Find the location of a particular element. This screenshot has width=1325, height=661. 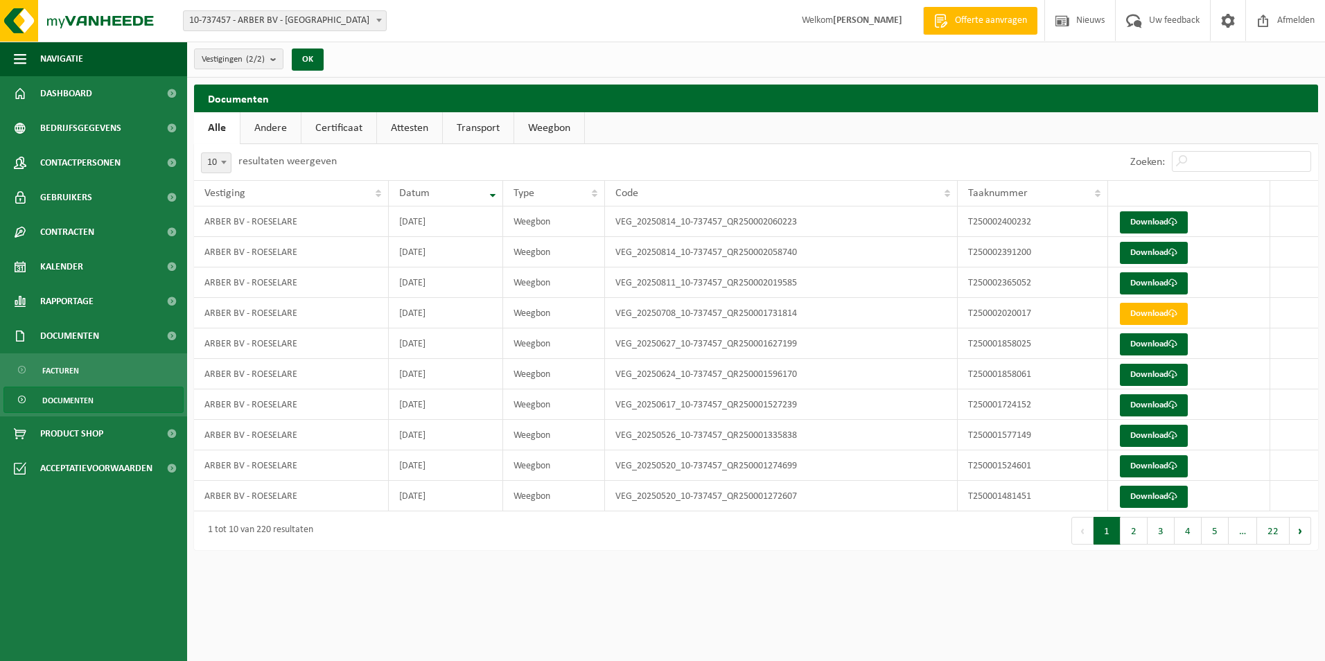

span: Facturen is located at coordinates (60, 371).